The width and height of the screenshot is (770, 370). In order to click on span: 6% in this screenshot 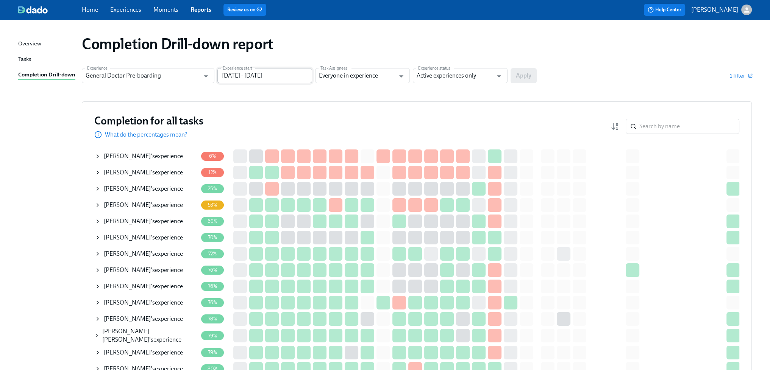, I will do `click(213, 156)`.